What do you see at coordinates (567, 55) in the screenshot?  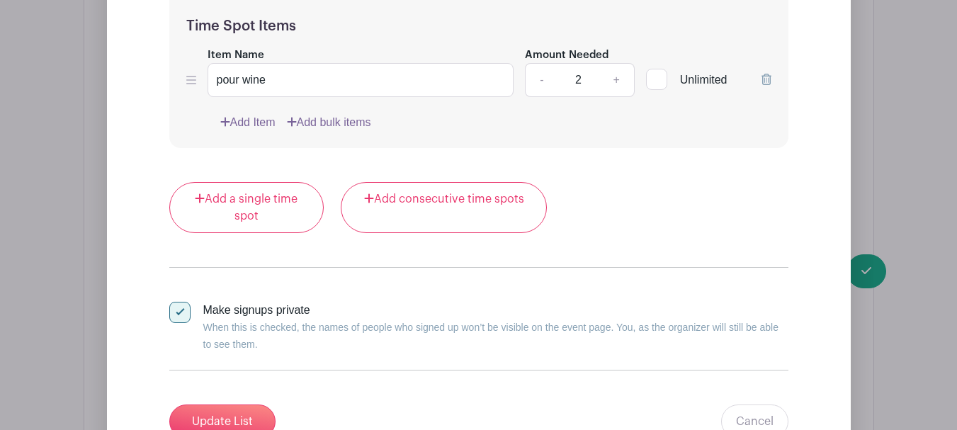 I see `label: Amount Needed` at bounding box center [567, 55].